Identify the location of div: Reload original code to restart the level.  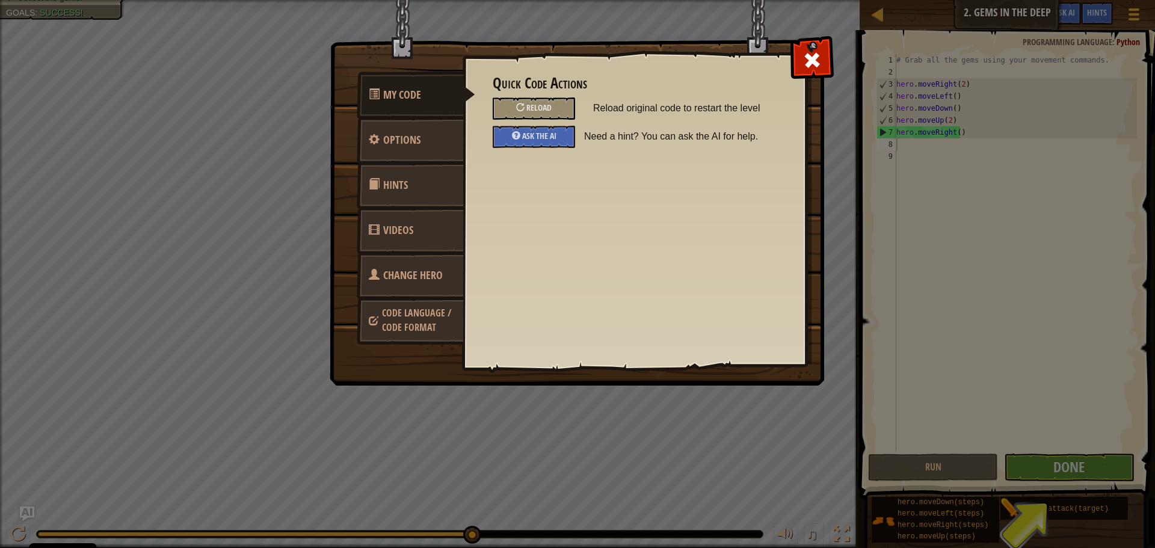
(534, 108).